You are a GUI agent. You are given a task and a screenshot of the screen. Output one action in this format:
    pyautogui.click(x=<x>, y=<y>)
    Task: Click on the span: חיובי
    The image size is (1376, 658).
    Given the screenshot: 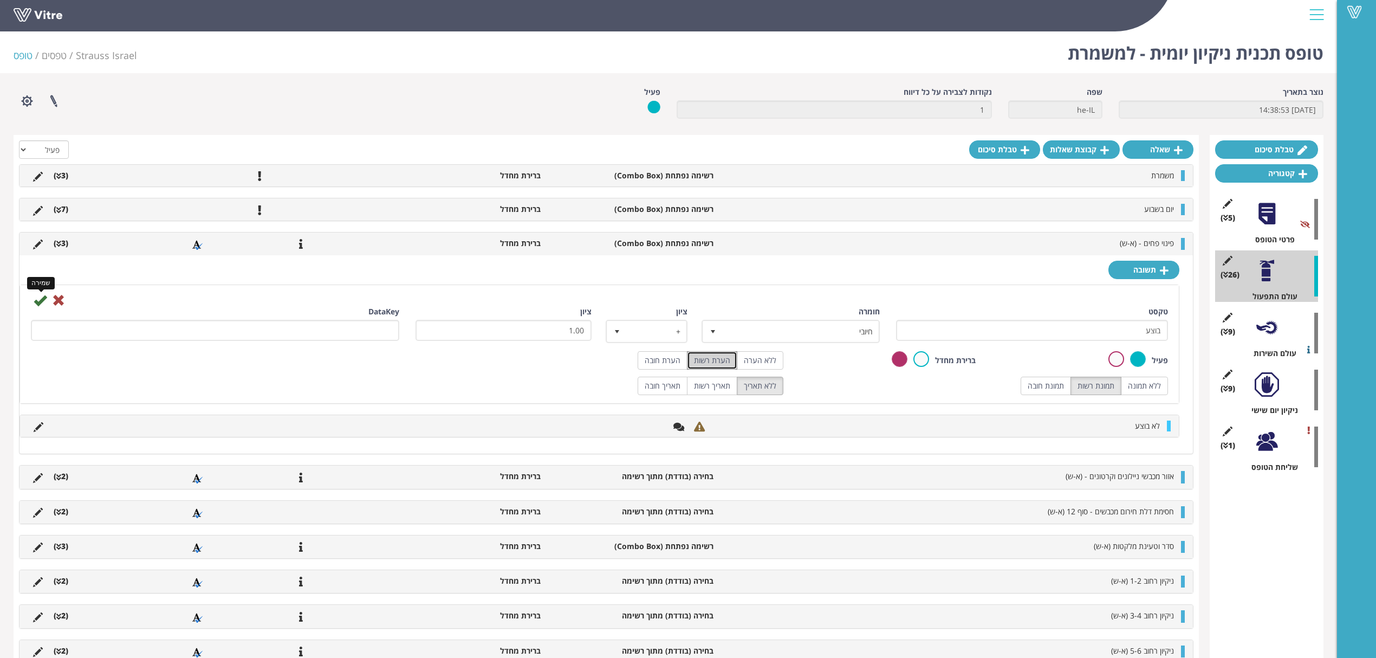 What is the action you would take?
    pyautogui.click(x=800, y=331)
    